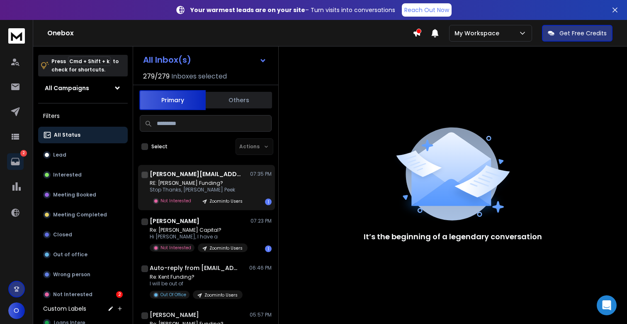  What do you see at coordinates (479, 33) in the screenshot?
I see `p: My Workspace` at bounding box center [479, 33].